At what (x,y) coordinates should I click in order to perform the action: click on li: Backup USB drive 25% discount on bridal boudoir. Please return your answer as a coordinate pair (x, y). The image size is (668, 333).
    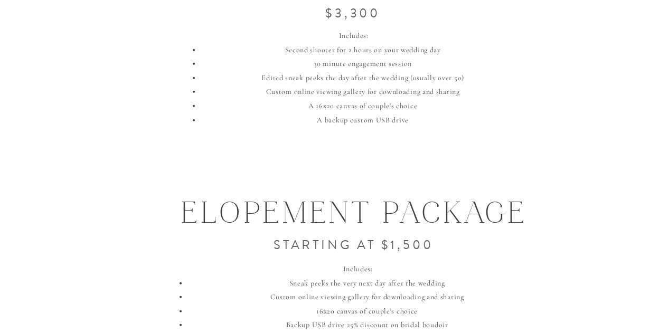
    Looking at the image, I should click on (367, 325).